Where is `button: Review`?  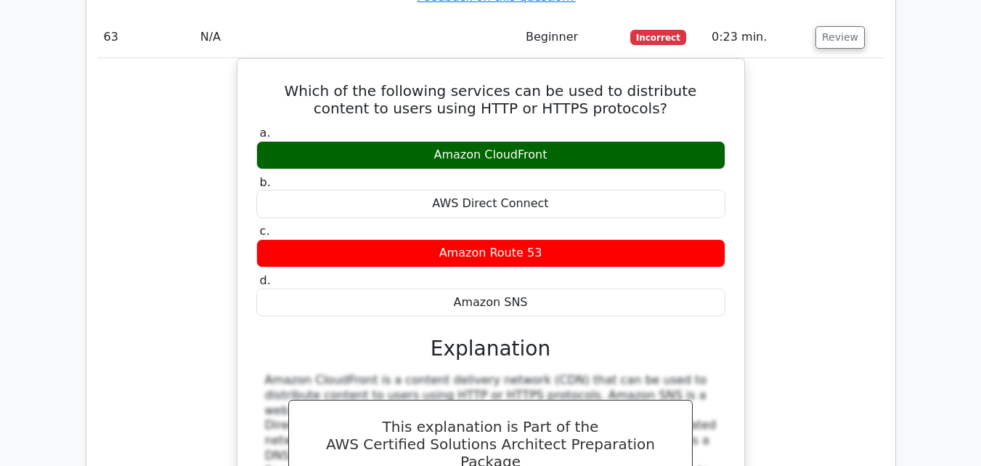
button: Review is located at coordinates (840, 37).